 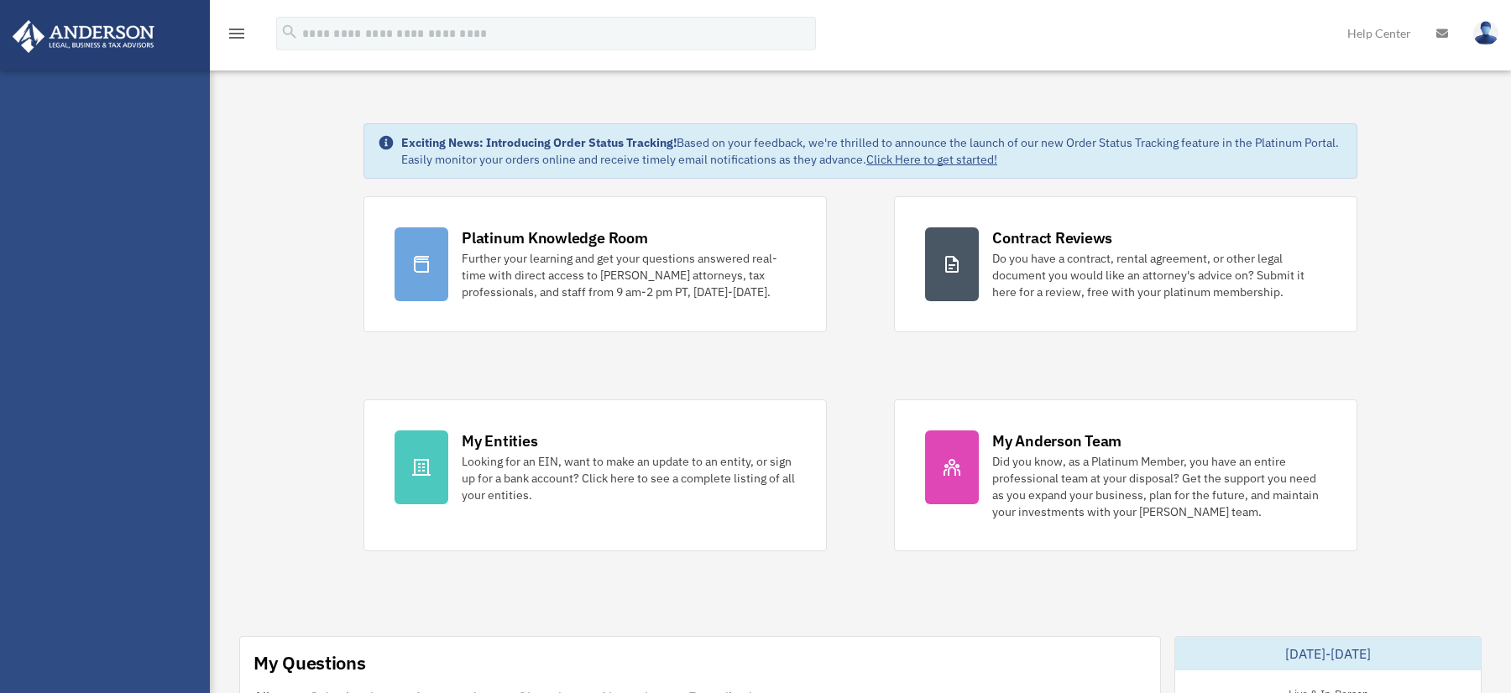 I want to click on a: Click Here to get started!, so click(x=932, y=160).